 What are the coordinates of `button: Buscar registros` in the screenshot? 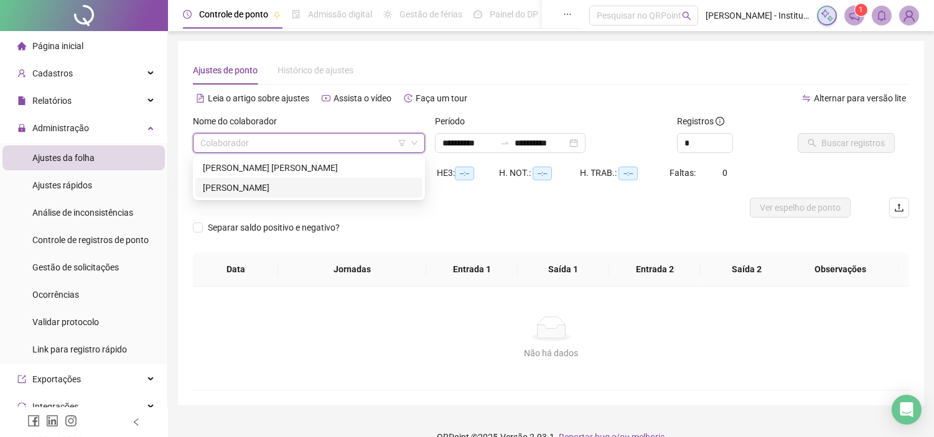 It's located at (846, 143).